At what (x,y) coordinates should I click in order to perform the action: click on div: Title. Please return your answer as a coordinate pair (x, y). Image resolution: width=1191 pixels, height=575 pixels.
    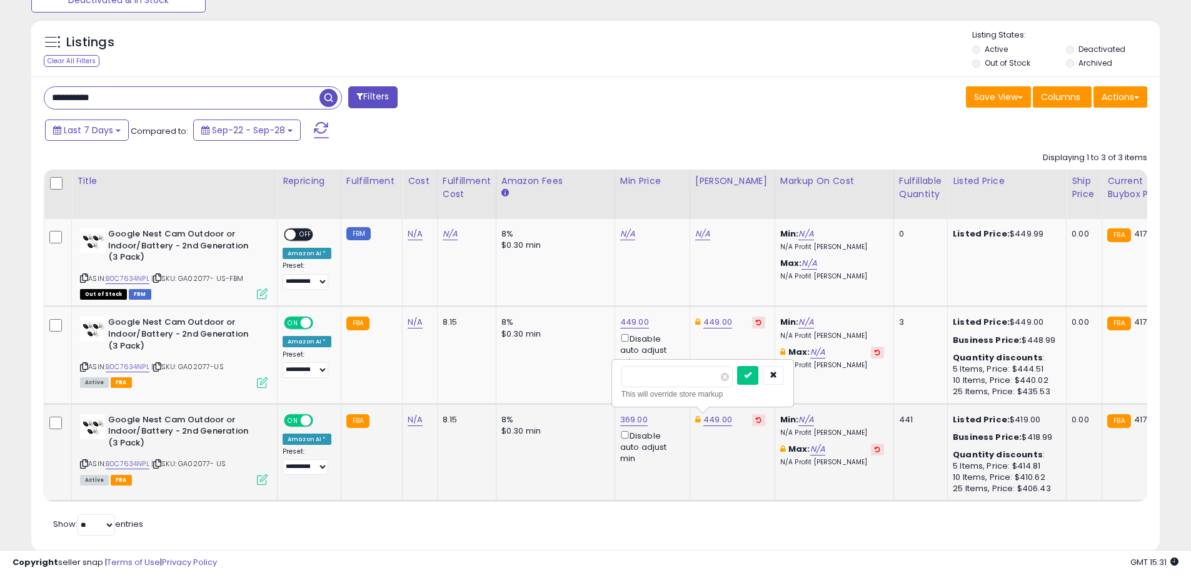
    Looking at the image, I should click on (174, 181).